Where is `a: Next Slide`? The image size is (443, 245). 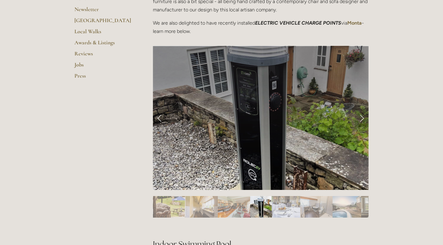
a: Next Slide is located at coordinates (362, 118).